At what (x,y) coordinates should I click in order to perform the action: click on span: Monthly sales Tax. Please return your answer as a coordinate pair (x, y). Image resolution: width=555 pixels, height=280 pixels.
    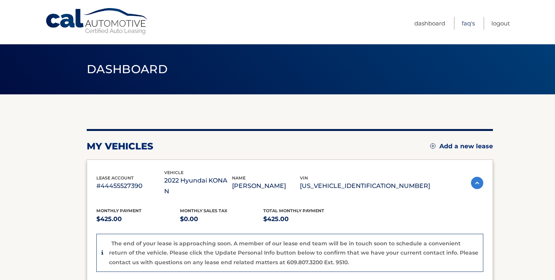
    Looking at the image, I should click on (203, 211).